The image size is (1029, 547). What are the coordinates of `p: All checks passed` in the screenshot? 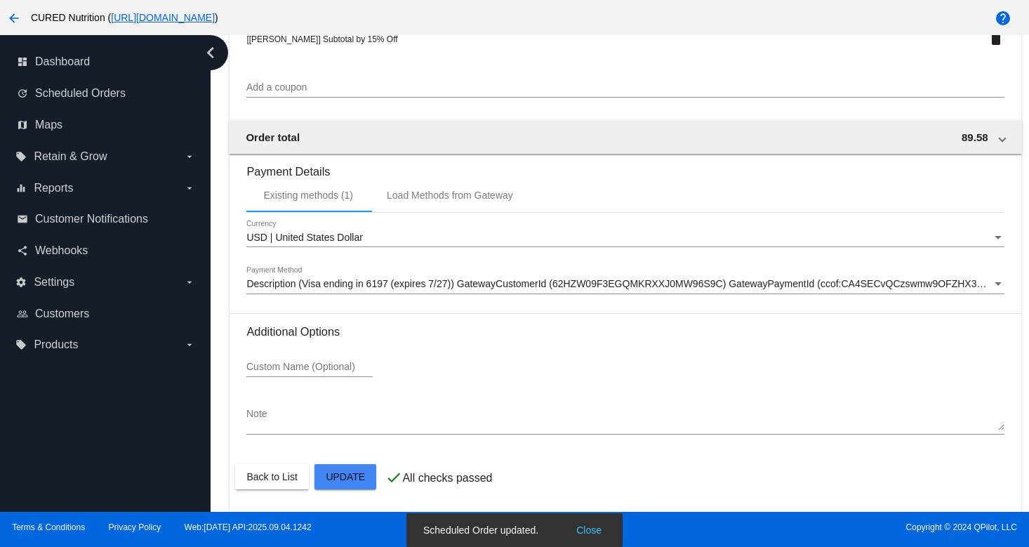 It's located at (447, 478).